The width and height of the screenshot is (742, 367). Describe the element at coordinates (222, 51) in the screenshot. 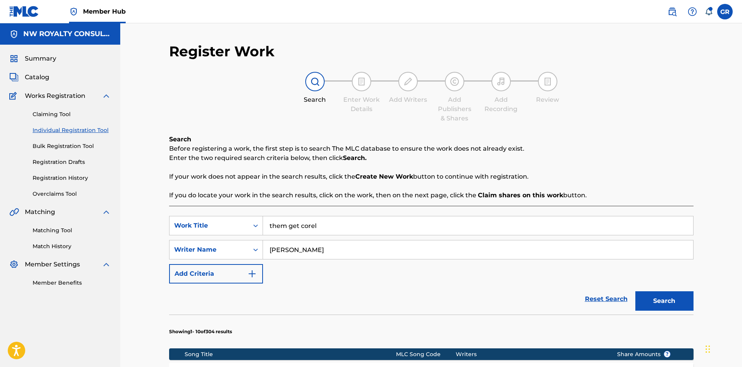

I see `h2: Register Work` at that location.